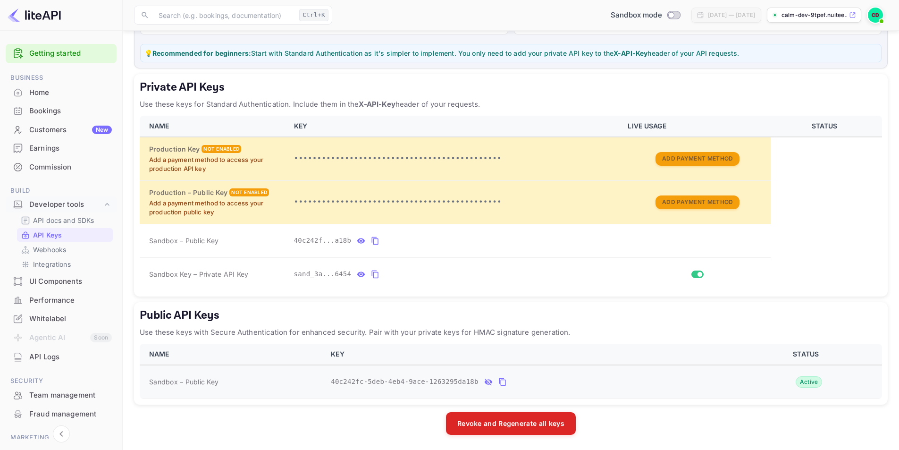 This screenshot has width=899, height=450. I want to click on strong: Recommended for beginners:, so click(202, 53).